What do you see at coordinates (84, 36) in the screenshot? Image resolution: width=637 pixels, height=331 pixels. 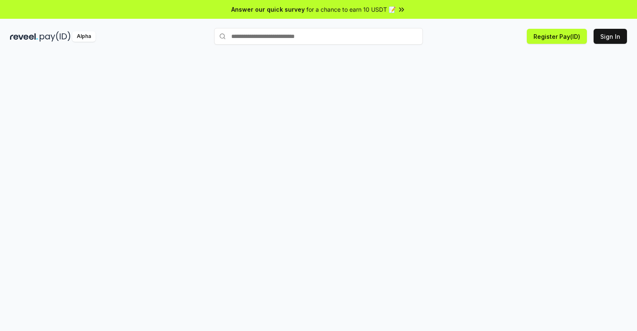 I see `div: Alpha` at bounding box center [84, 36].